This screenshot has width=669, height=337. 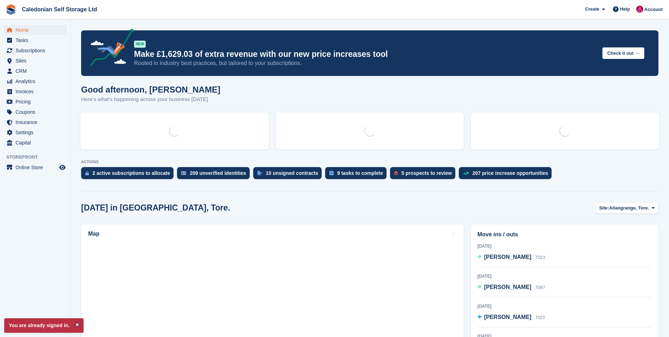 What do you see at coordinates (605, 208) in the screenshot?
I see `span: Site:` at bounding box center [605, 208].